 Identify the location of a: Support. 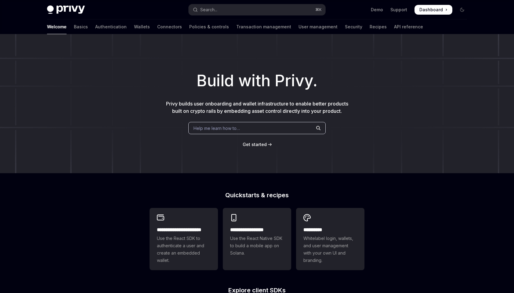
(399, 10).